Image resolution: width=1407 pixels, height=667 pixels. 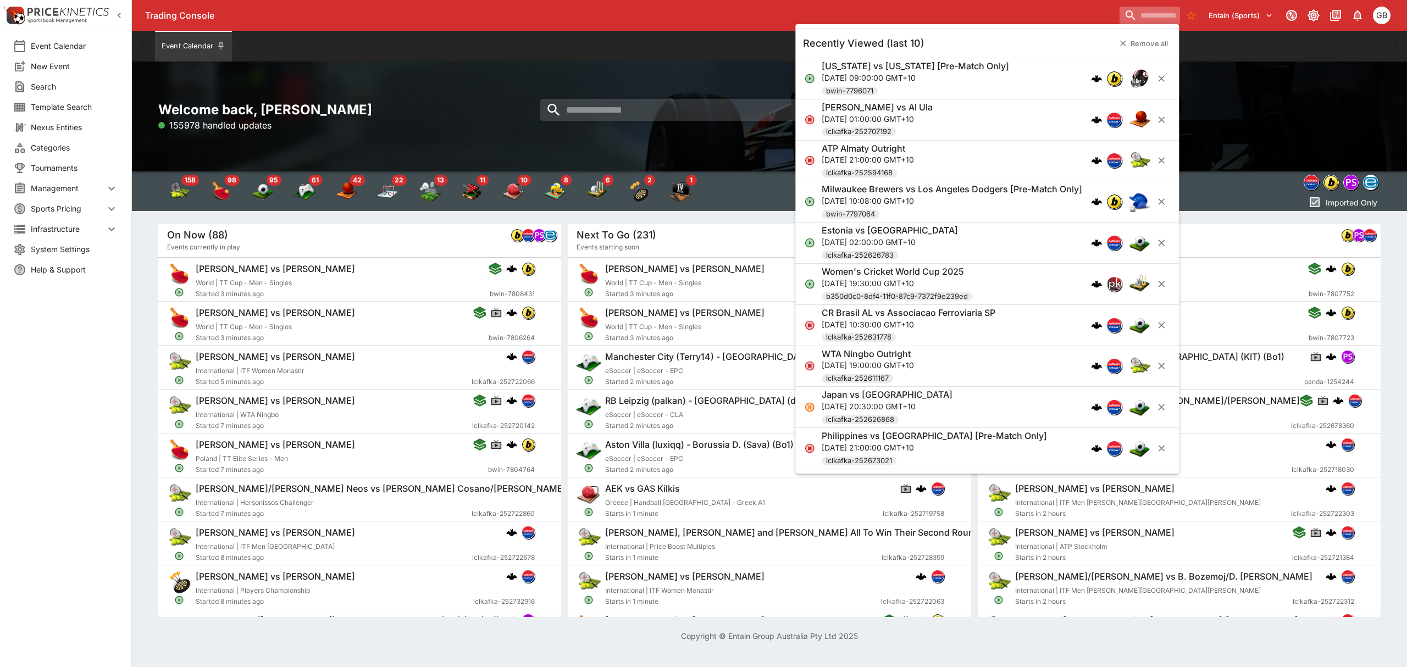 I want to click on button: Notifications, so click(x=1357, y=15).